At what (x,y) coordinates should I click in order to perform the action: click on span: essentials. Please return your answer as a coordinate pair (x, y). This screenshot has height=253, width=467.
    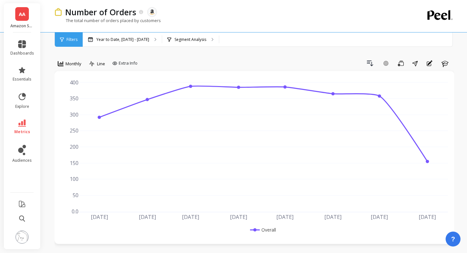
    Looking at the image, I should click on (22, 79).